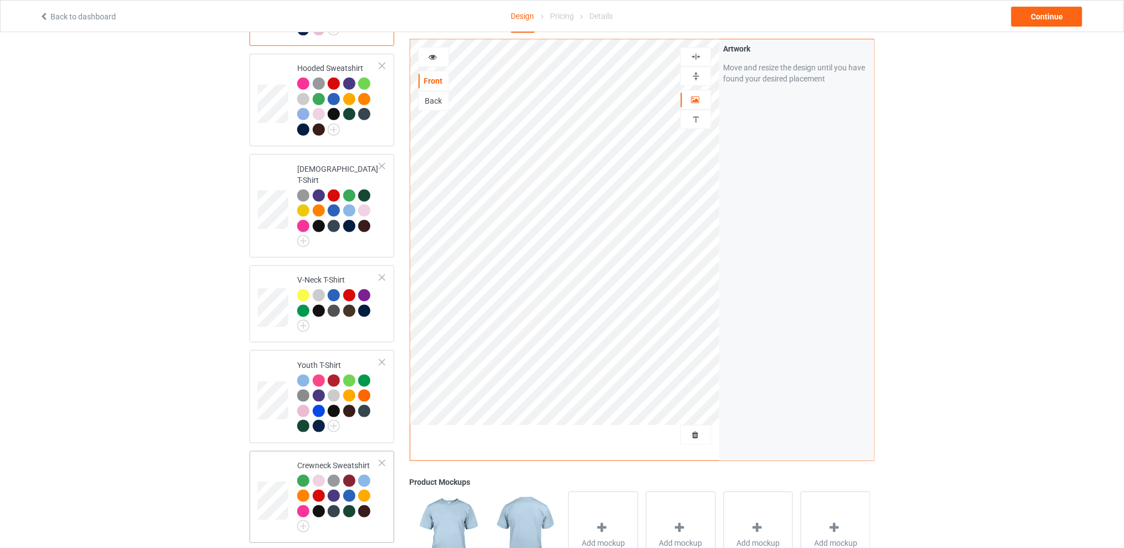 The height and width of the screenshot is (548, 1124). What do you see at coordinates (78, 17) in the screenshot?
I see `a: Back to dashboard` at bounding box center [78, 17].